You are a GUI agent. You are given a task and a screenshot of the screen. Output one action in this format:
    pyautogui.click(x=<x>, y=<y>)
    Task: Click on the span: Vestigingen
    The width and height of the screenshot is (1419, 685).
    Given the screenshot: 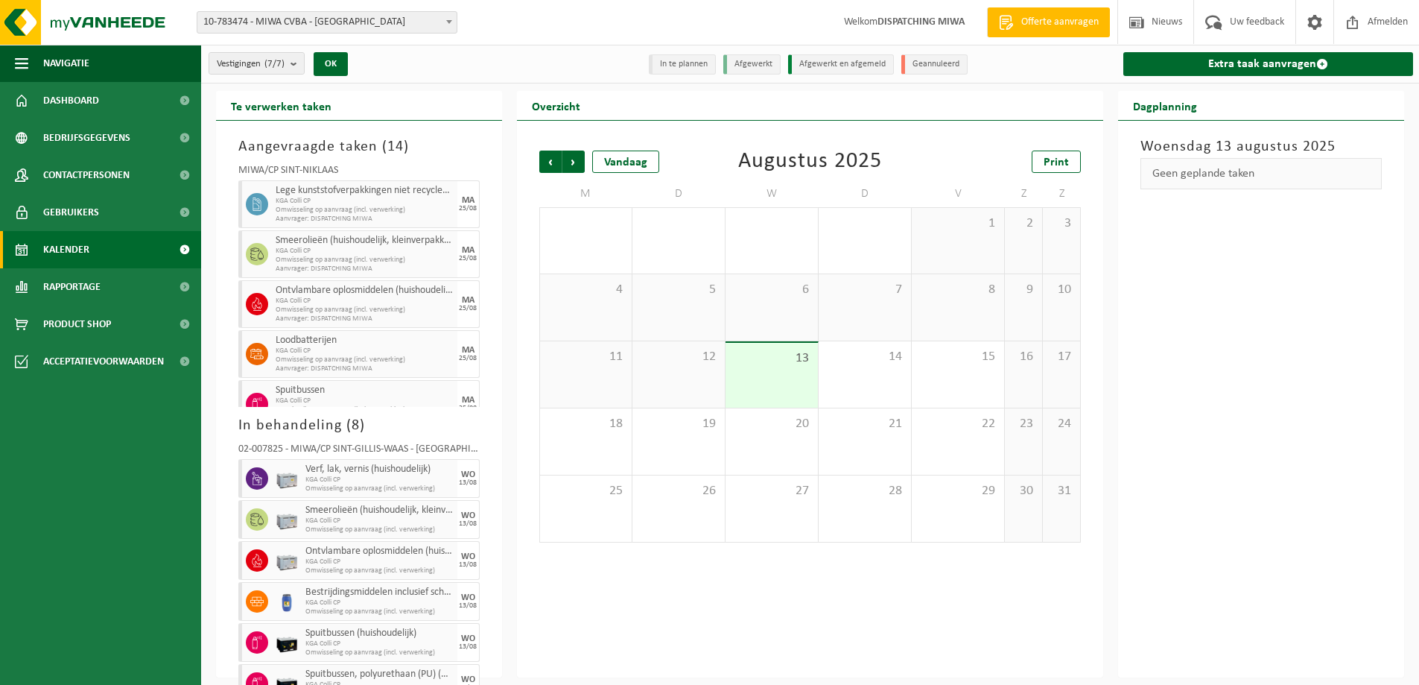 What is the action you would take?
    pyautogui.click(x=250, y=64)
    